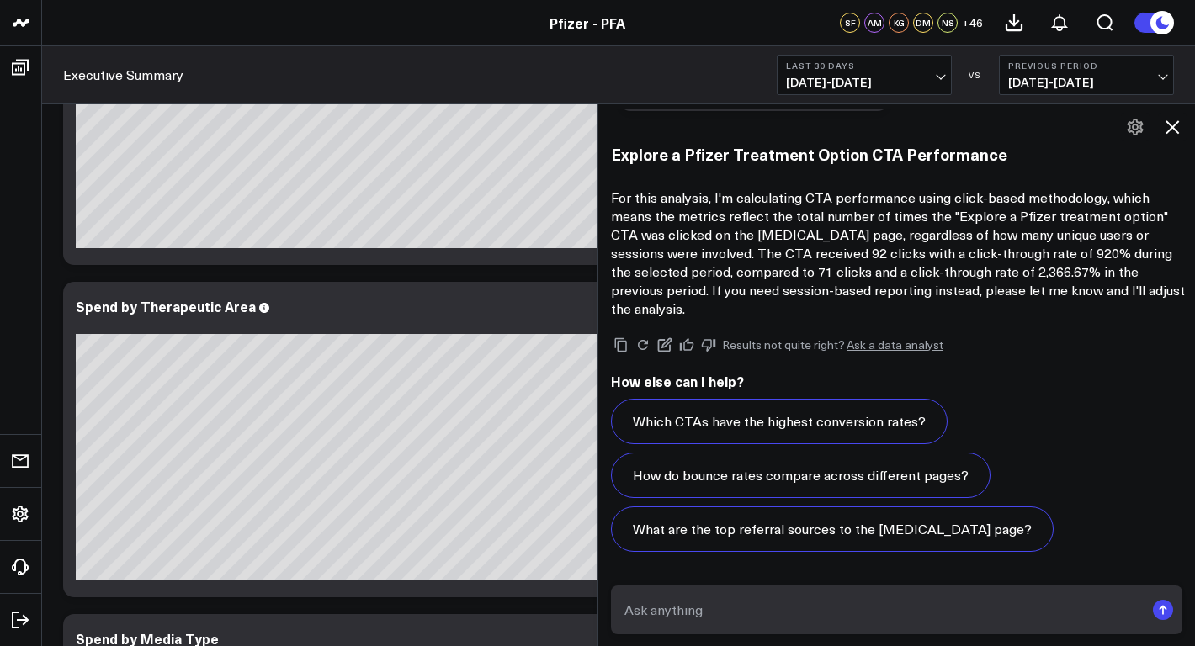  Describe the element at coordinates (1086, 66) in the screenshot. I see `b: Previous Period` at that location.